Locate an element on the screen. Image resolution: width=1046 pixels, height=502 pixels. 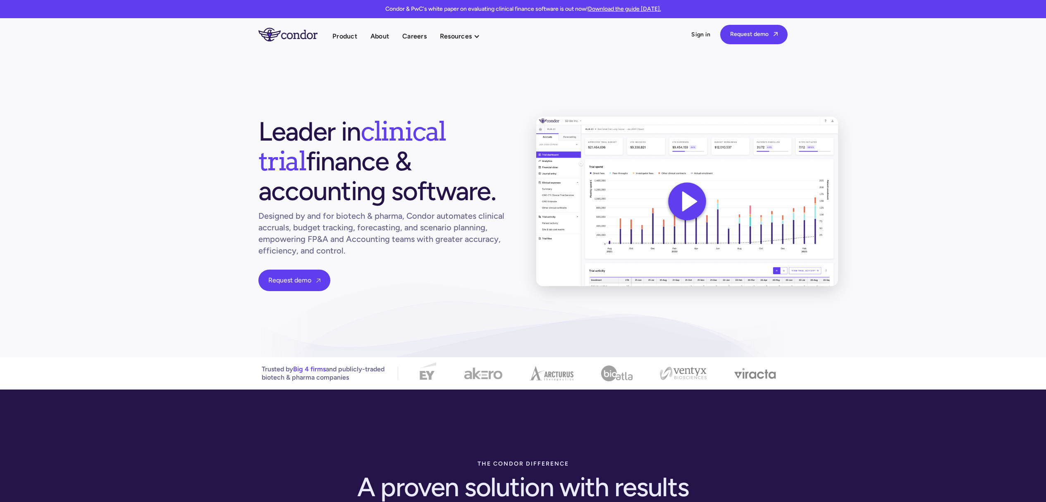
a: About is located at coordinates (379, 36).